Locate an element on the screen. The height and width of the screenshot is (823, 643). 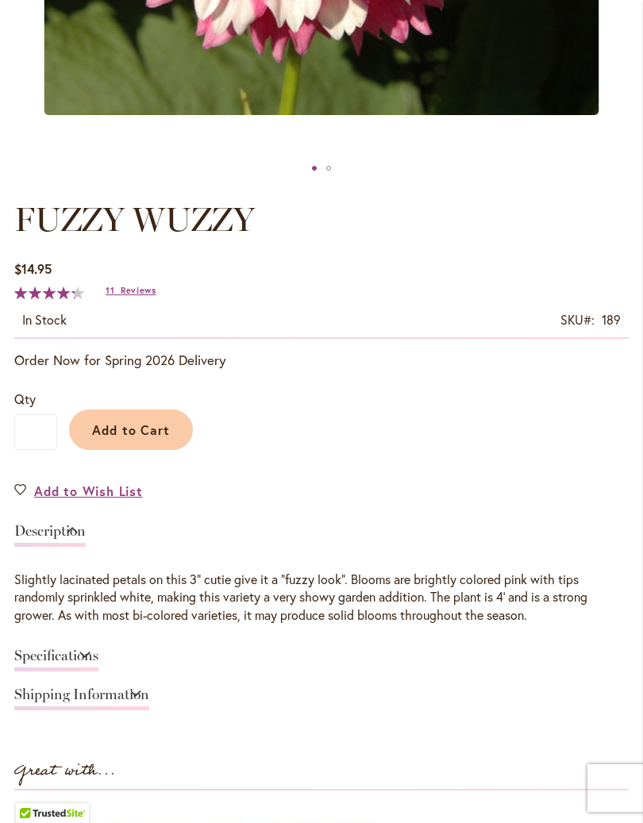
p: Order Now for Spring 2026 Delivery is located at coordinates (321, 360).